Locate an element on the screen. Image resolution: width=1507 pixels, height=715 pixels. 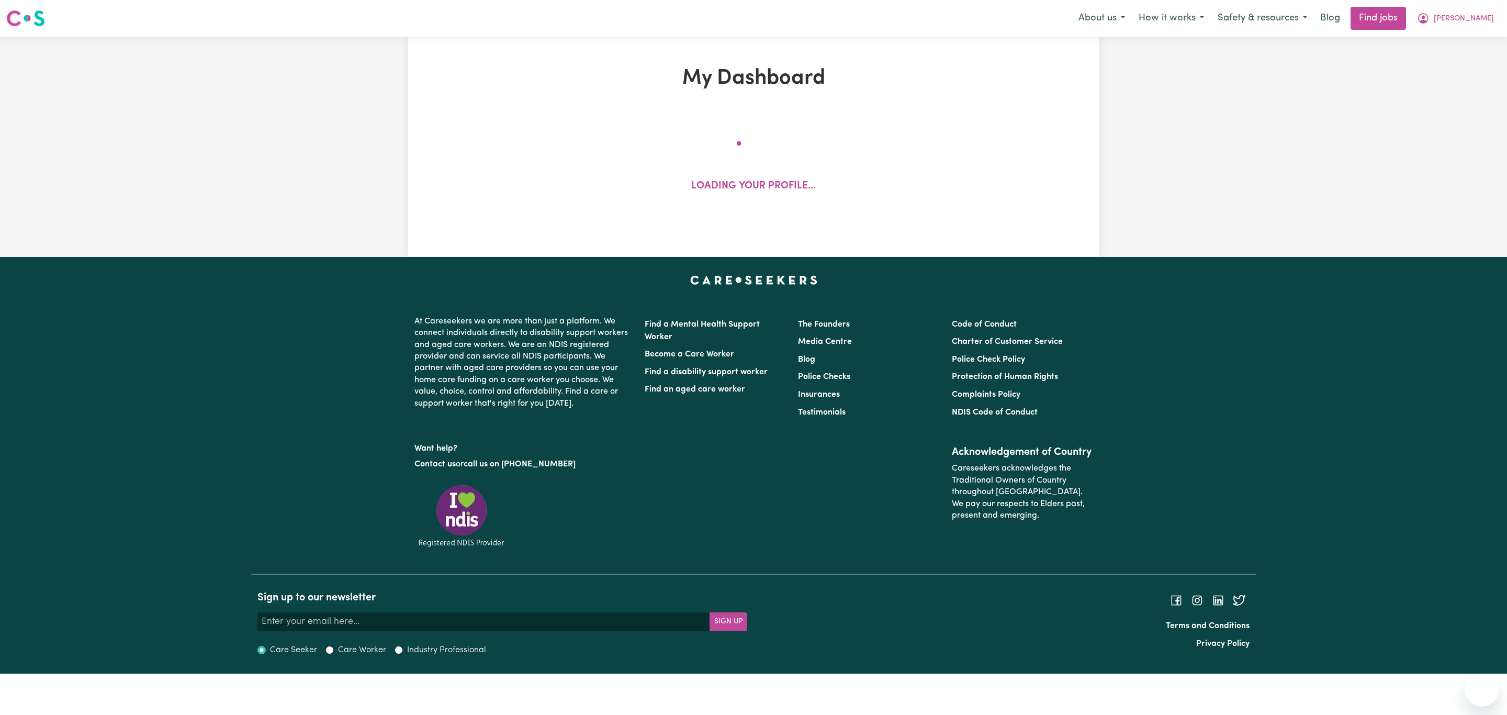
p: Loading your profile... is located at coordinates (754, 186).